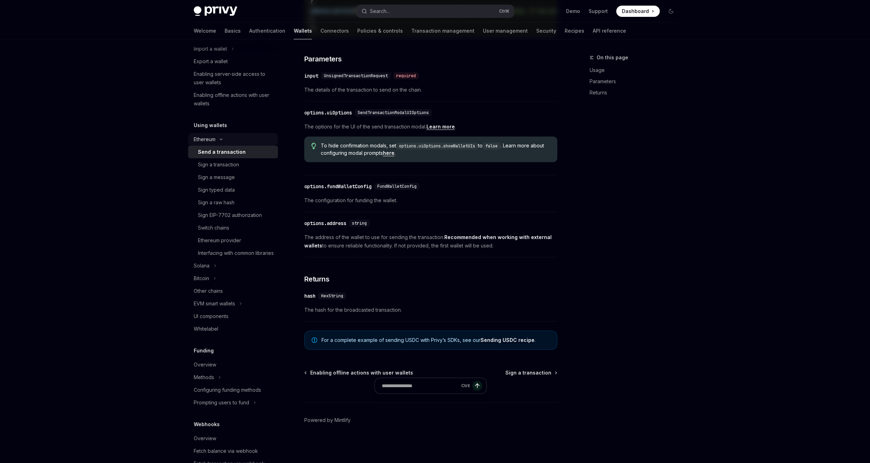  I want to click on div: Ethereum provider, so click(219, 240).